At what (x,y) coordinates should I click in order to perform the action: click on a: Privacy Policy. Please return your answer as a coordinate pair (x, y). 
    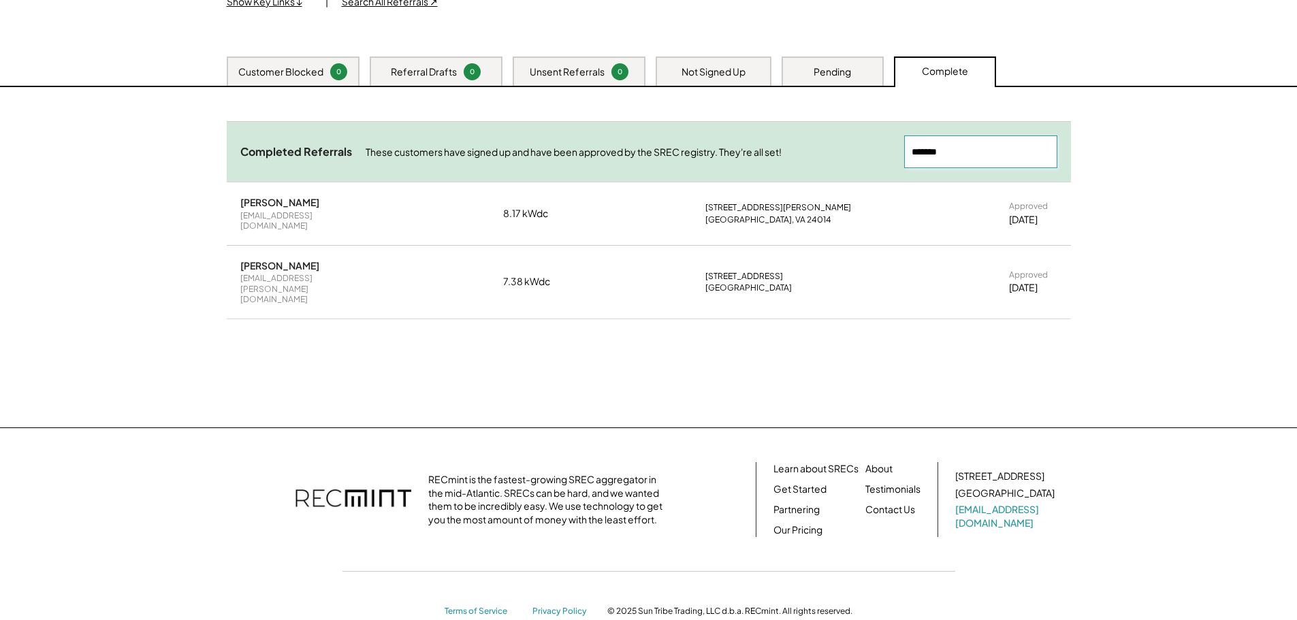
    Looking at the image, I should click on (563, 612).